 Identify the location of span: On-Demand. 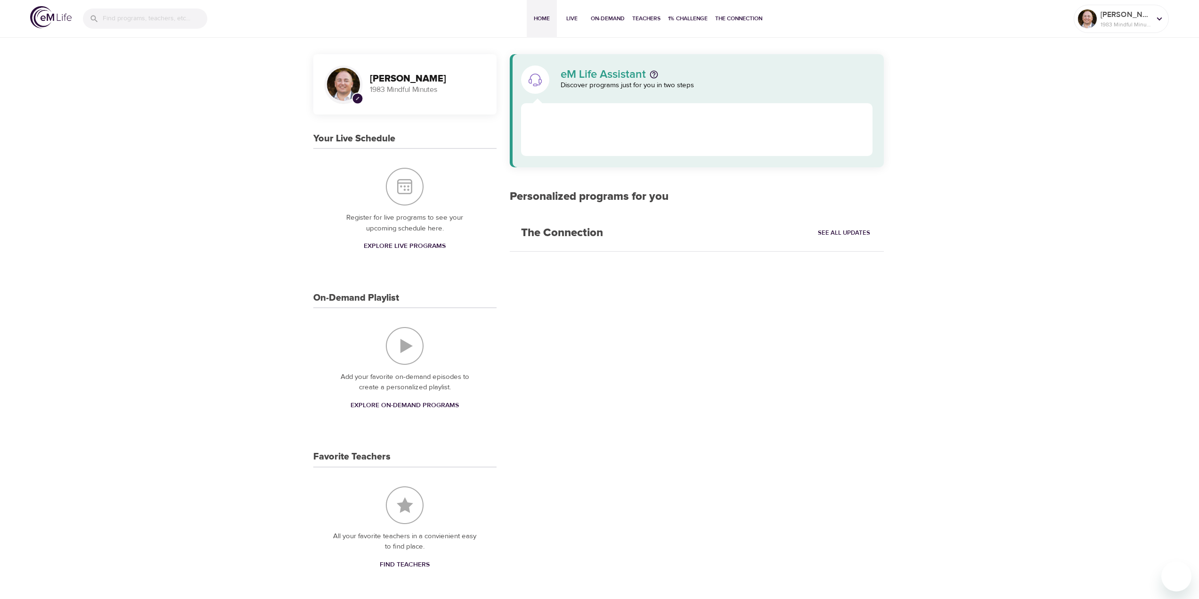
(608, 18).